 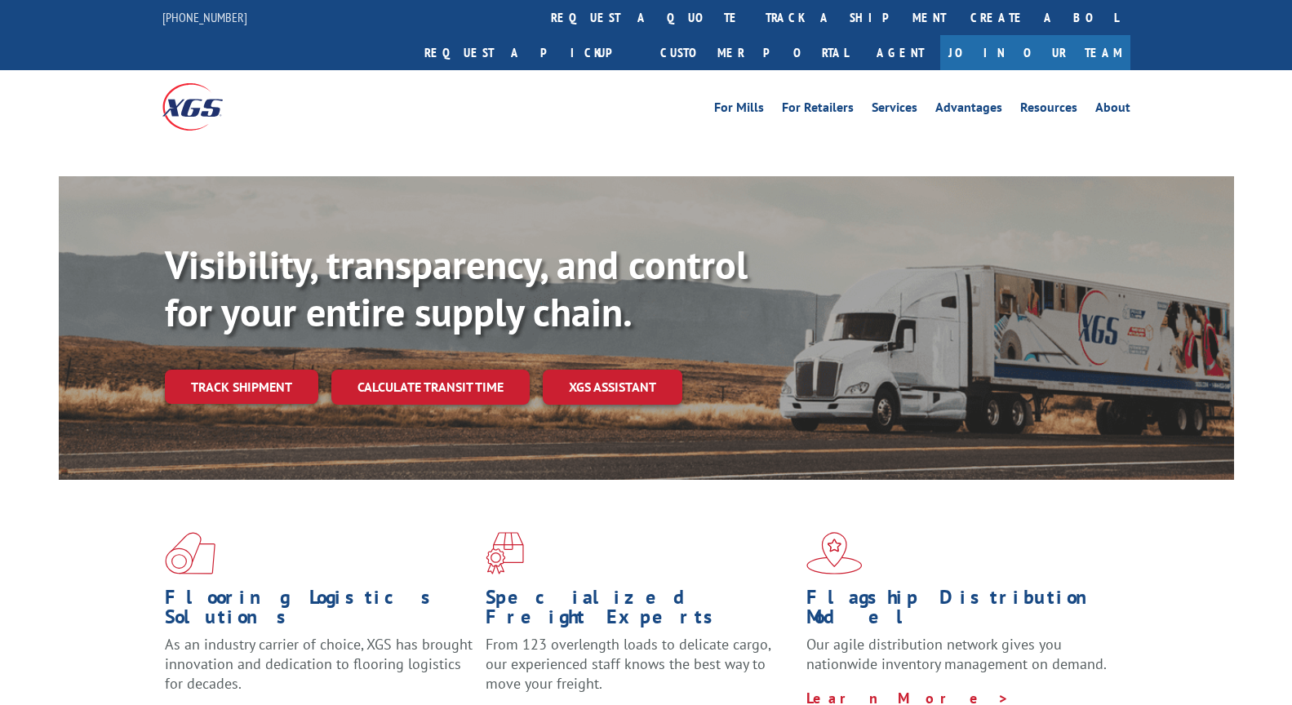 I want to click on img: xgs-icon-total-supply-chain-intelligence-red, so click(x=190, y=553).